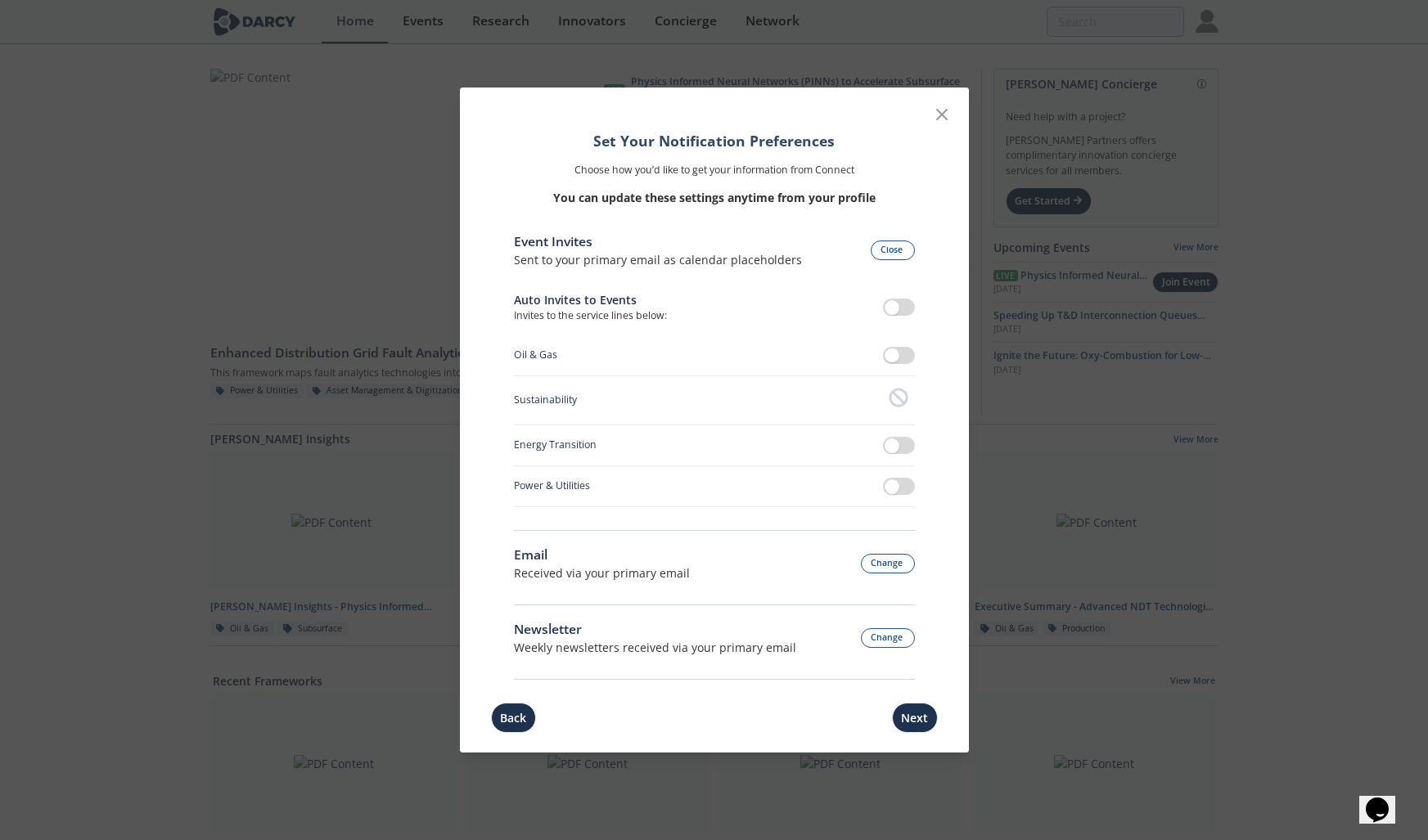  What do you see at coordinates (513, 718) in the screenshot?
I see `button: Back` at bounding box center [513, 718].